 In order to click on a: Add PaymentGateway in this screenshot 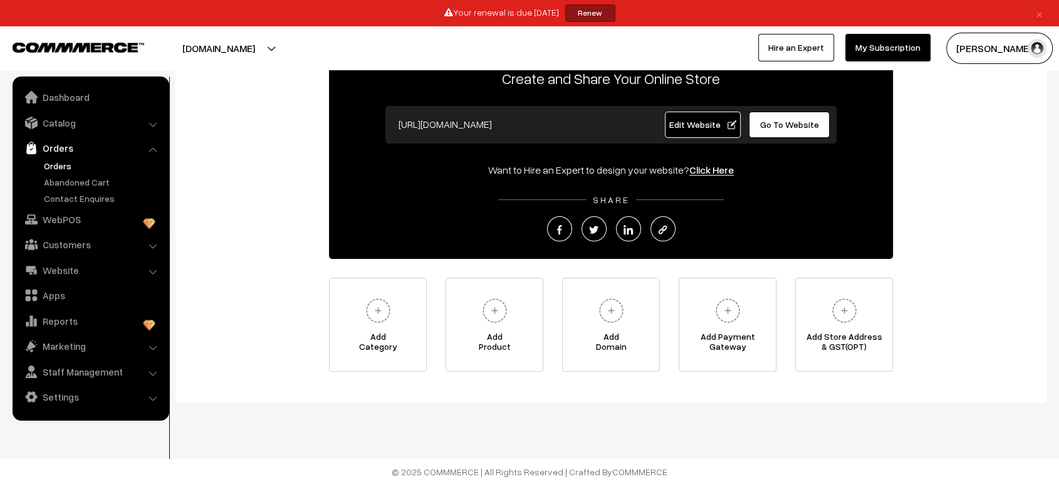, I will do `click(727, 324)`.